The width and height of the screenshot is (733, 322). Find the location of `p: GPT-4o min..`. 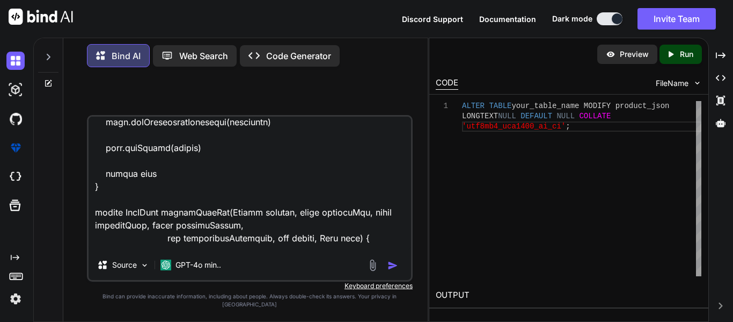

p: GPT-4o min.. is located at coordinates (198, 265).